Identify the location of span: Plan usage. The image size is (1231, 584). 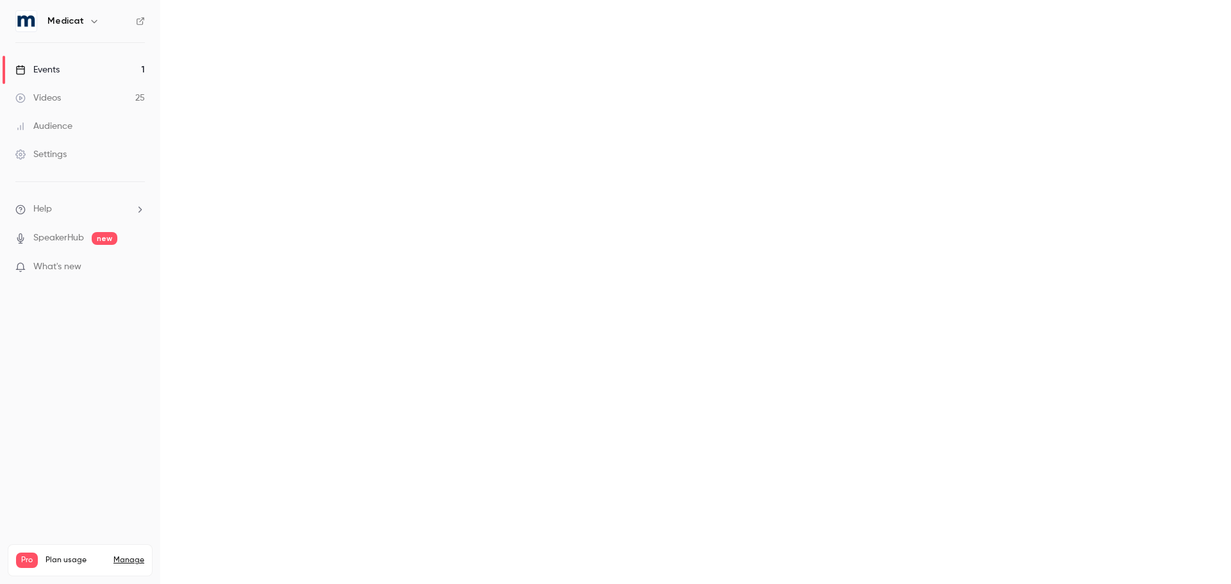
(76, 561).